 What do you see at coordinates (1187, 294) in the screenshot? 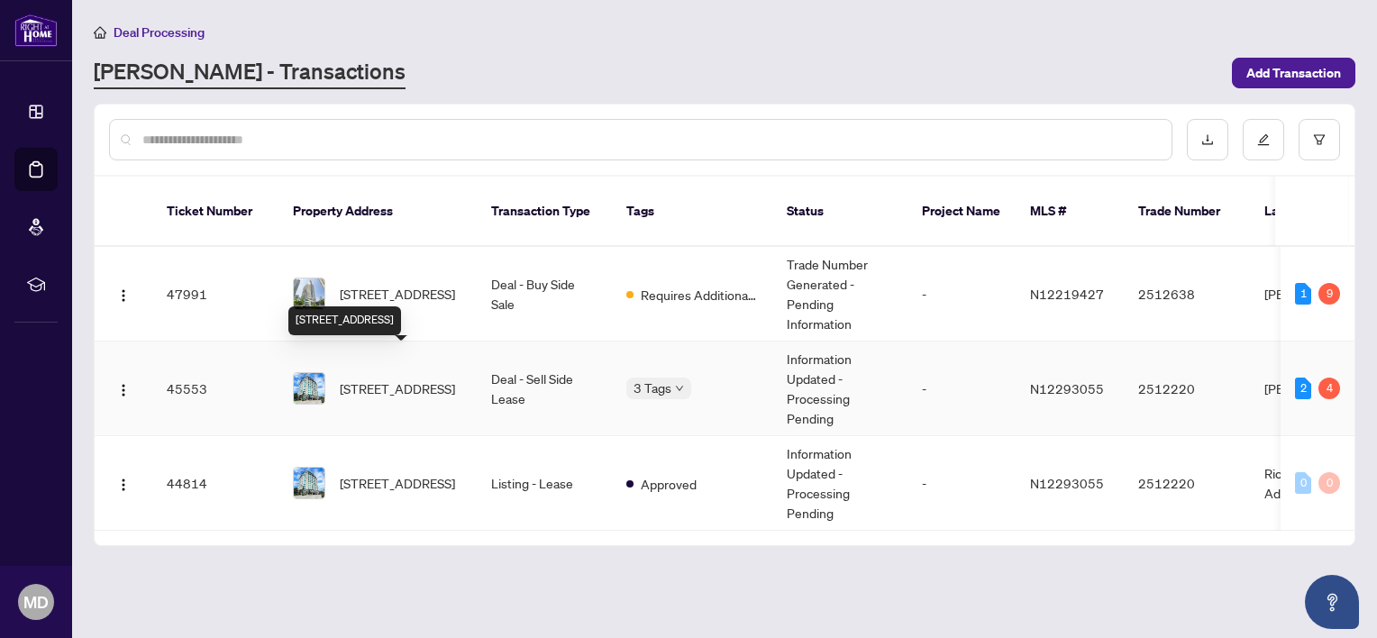
I see `td: 2512638` at bounding box center [1187, 294].